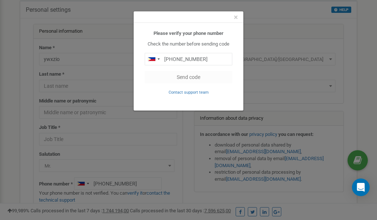  What do you see at coordinates (236, 17) in the screenshot?
I see `button: Close` at bounding box center [236, 17].